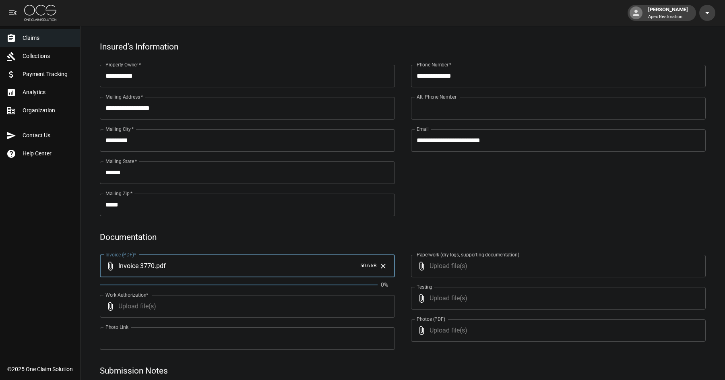 The image size is (725, 380). I want to click on span: . pdf, so click(160, 266).